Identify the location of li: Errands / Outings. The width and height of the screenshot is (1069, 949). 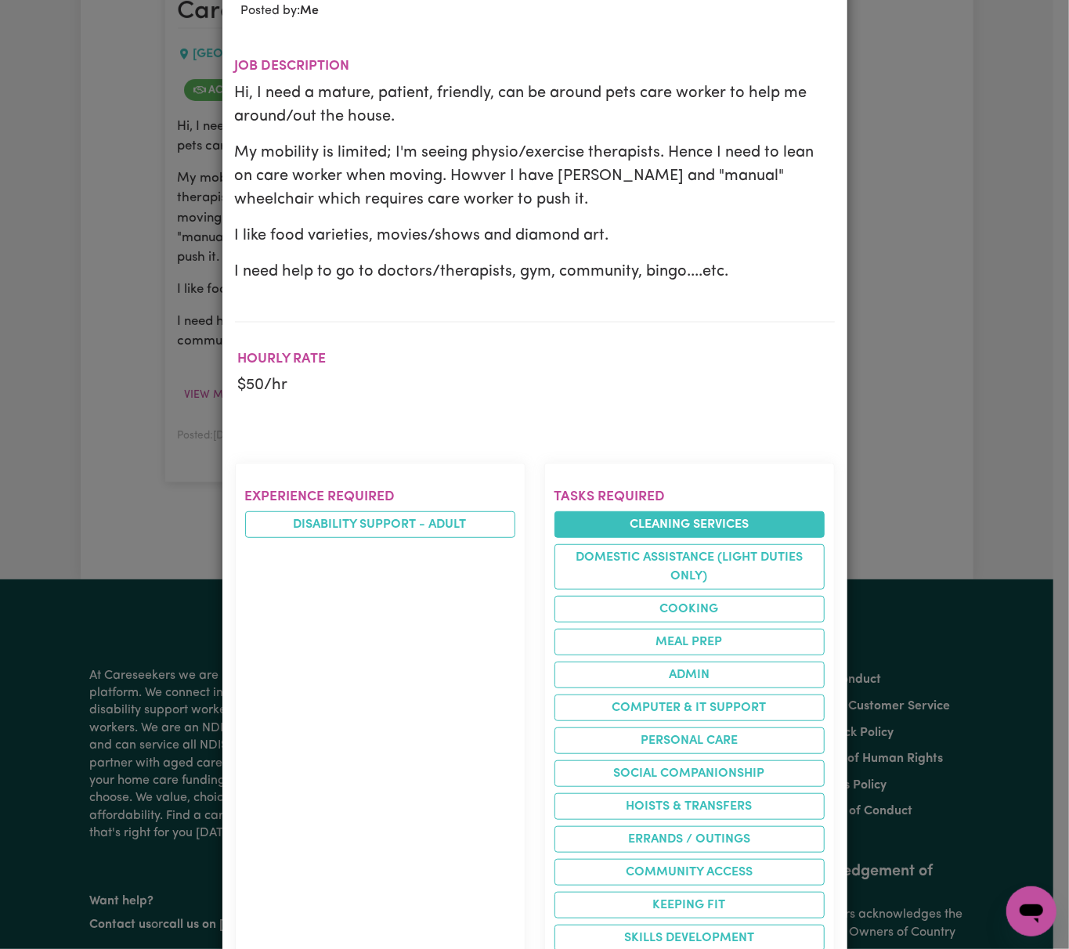
(689, 839).